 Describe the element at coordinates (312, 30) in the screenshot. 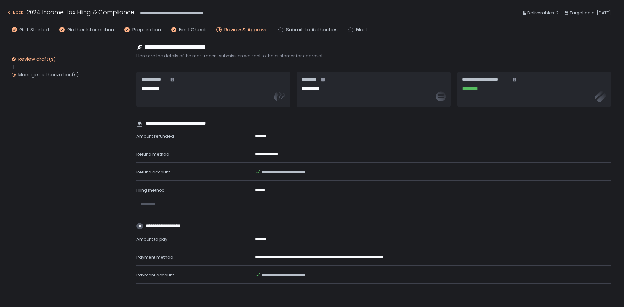

I see `span: Submit to Authorities` at that location.